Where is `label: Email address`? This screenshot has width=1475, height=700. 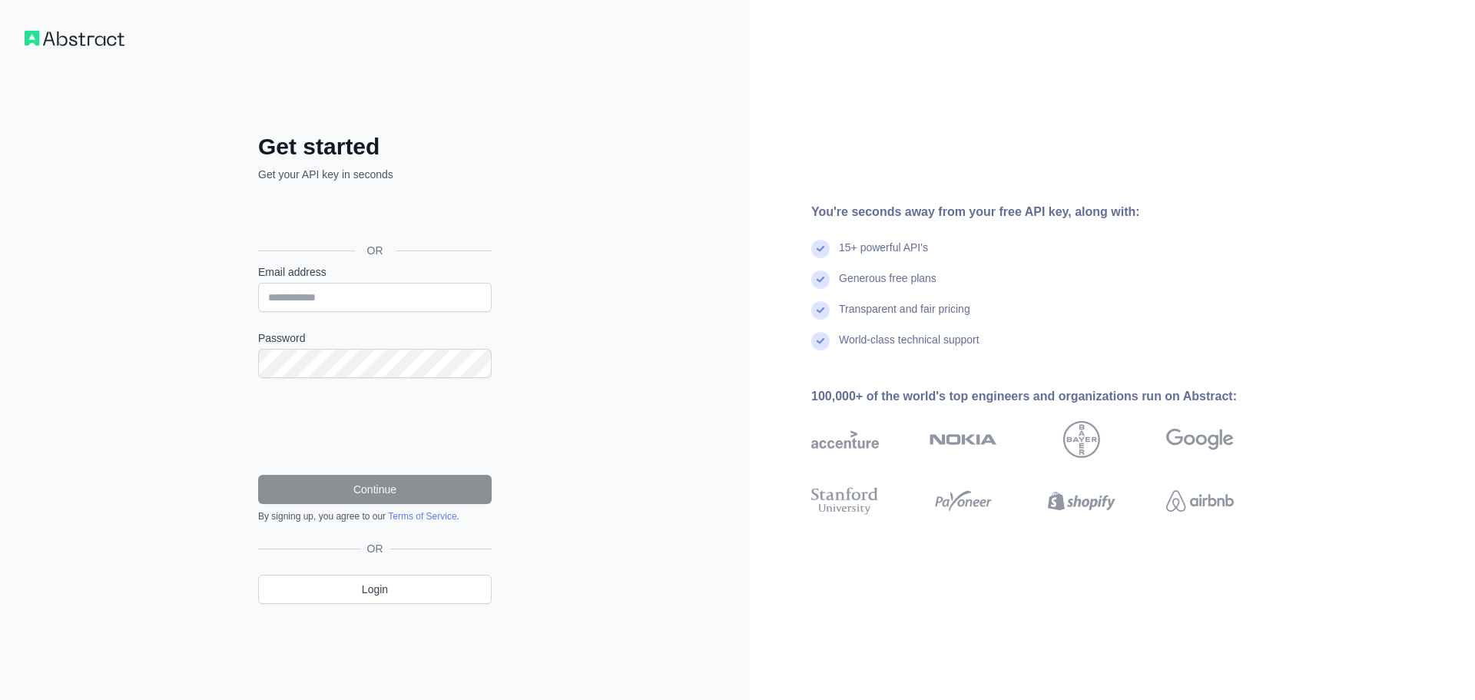 label: Email address is located at coordinates (375, 272).